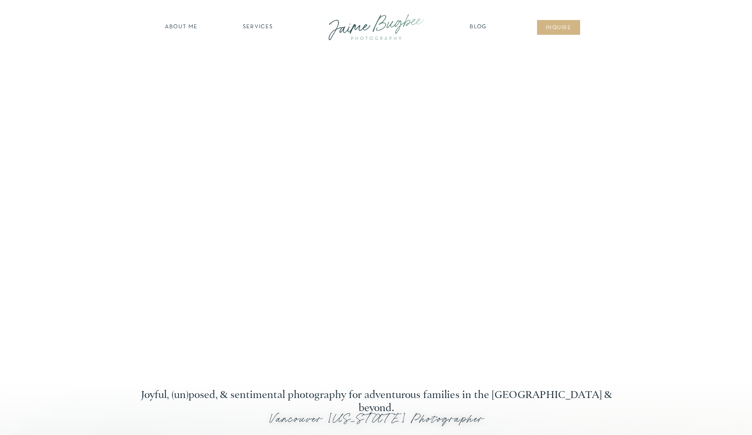 The image size is (752, 435). Describe the element at coordinates (478, 27) in the screenshot. I see `a: Blog` at that location.